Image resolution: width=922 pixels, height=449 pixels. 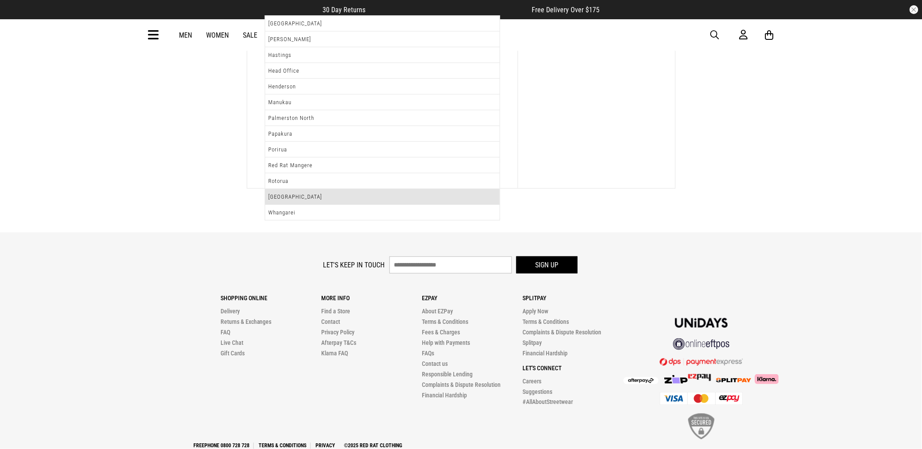 What do you see at coordinates (334, 353) in the screenshot?
I see `a: Klarna FAQ` at bounding box center [334, 353].